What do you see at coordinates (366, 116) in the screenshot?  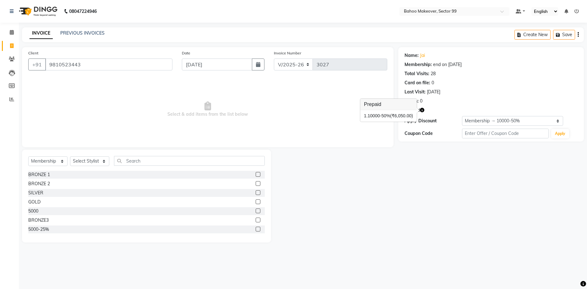 I see `span: 1.` at bounding box center [366, 116].